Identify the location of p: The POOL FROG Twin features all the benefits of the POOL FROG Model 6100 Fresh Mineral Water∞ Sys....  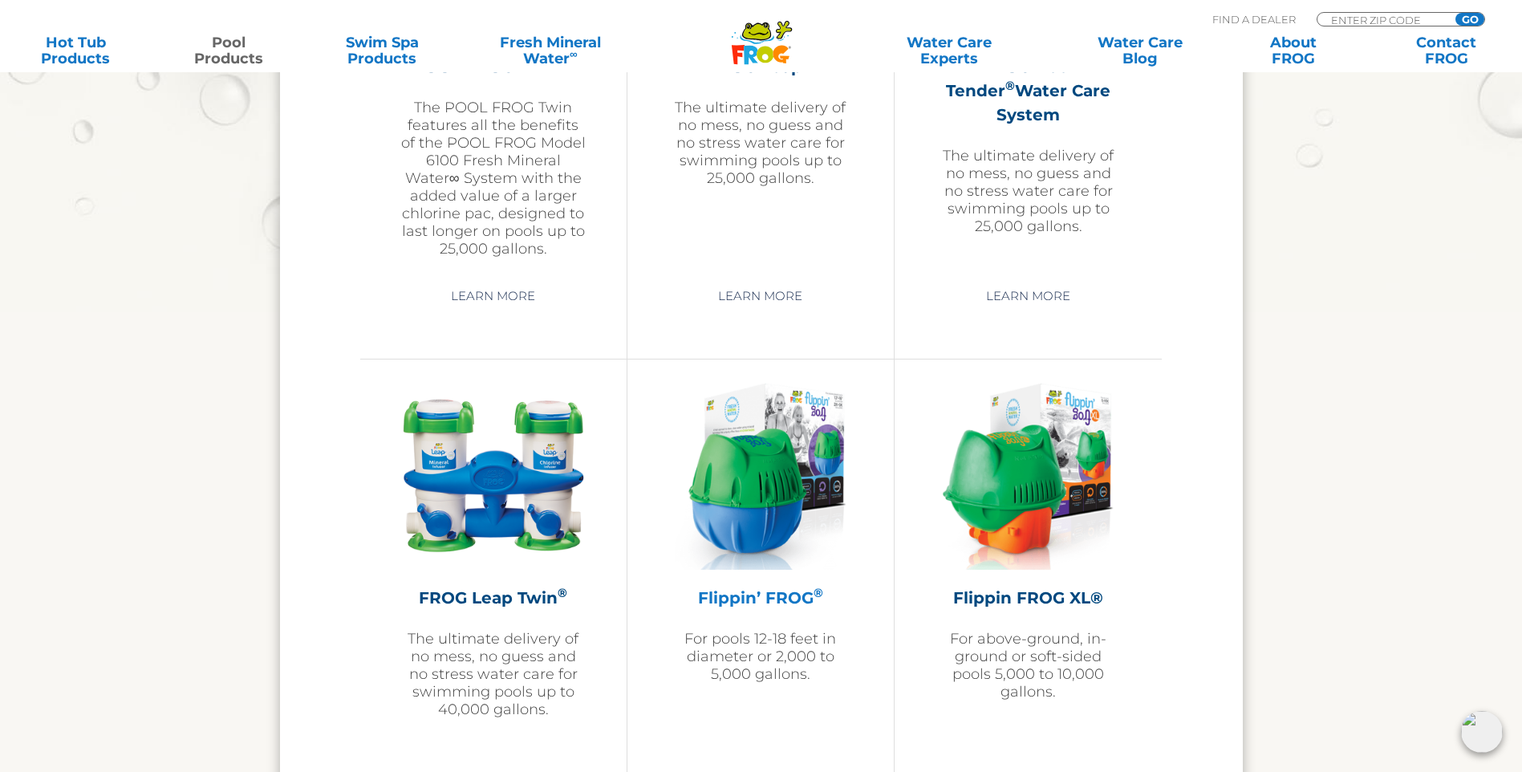
(493, 178).